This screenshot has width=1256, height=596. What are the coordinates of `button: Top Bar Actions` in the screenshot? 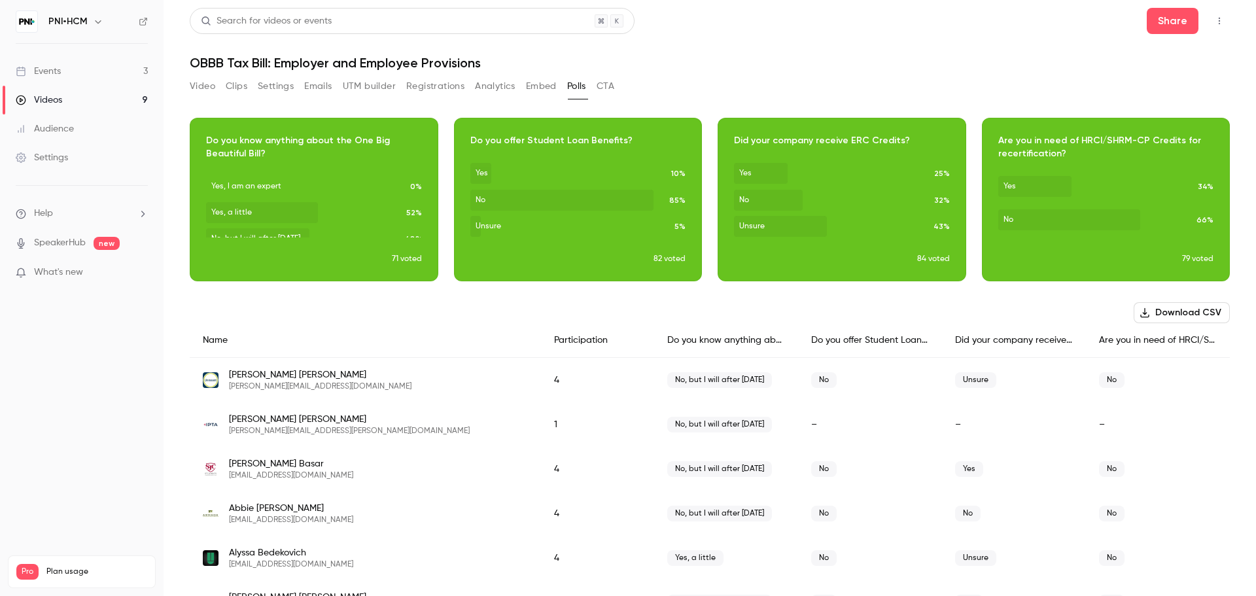 It's located at (1219, 21).